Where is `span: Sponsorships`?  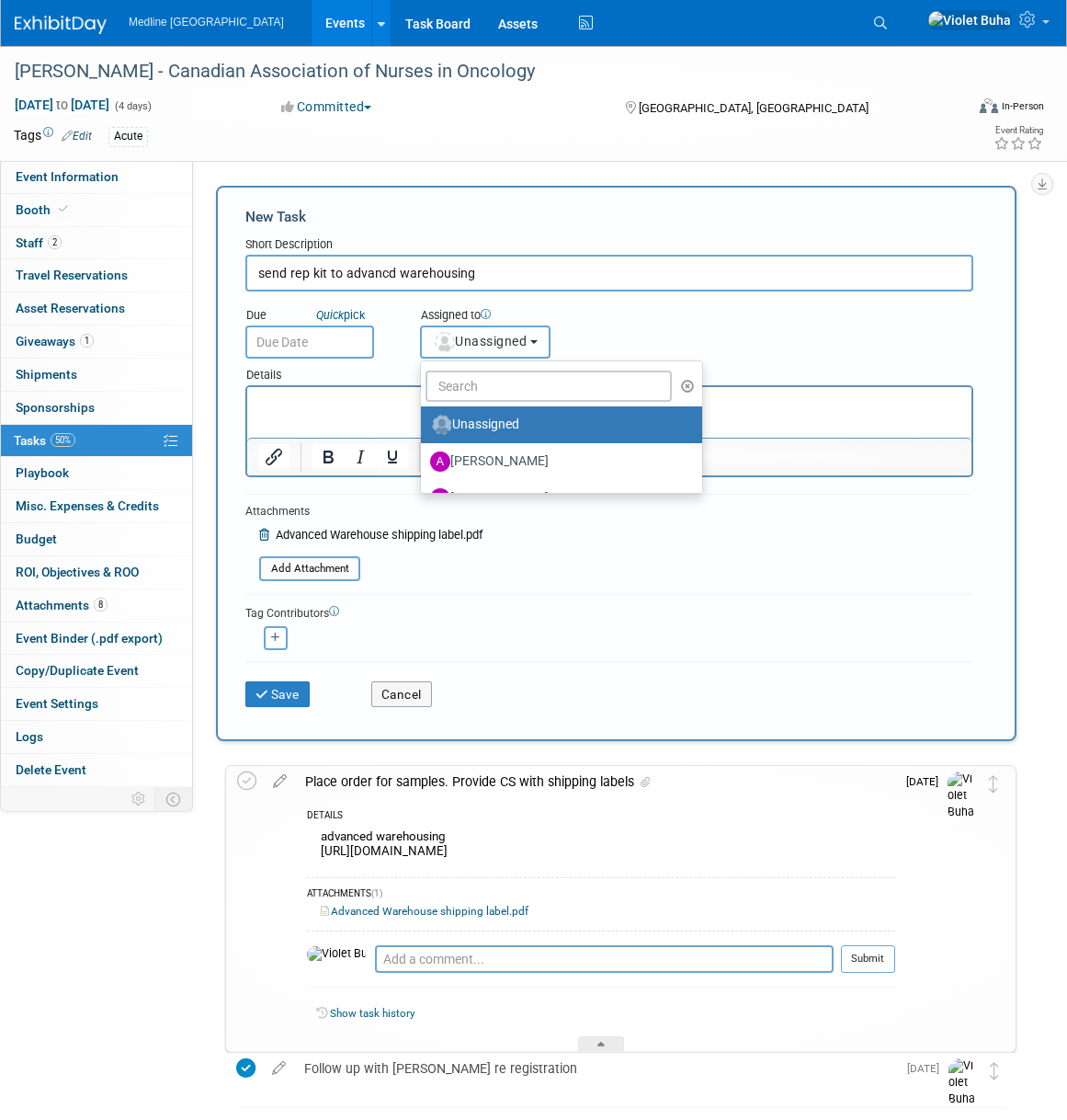
span: Sponsorships is located at coordinates (56, 407).